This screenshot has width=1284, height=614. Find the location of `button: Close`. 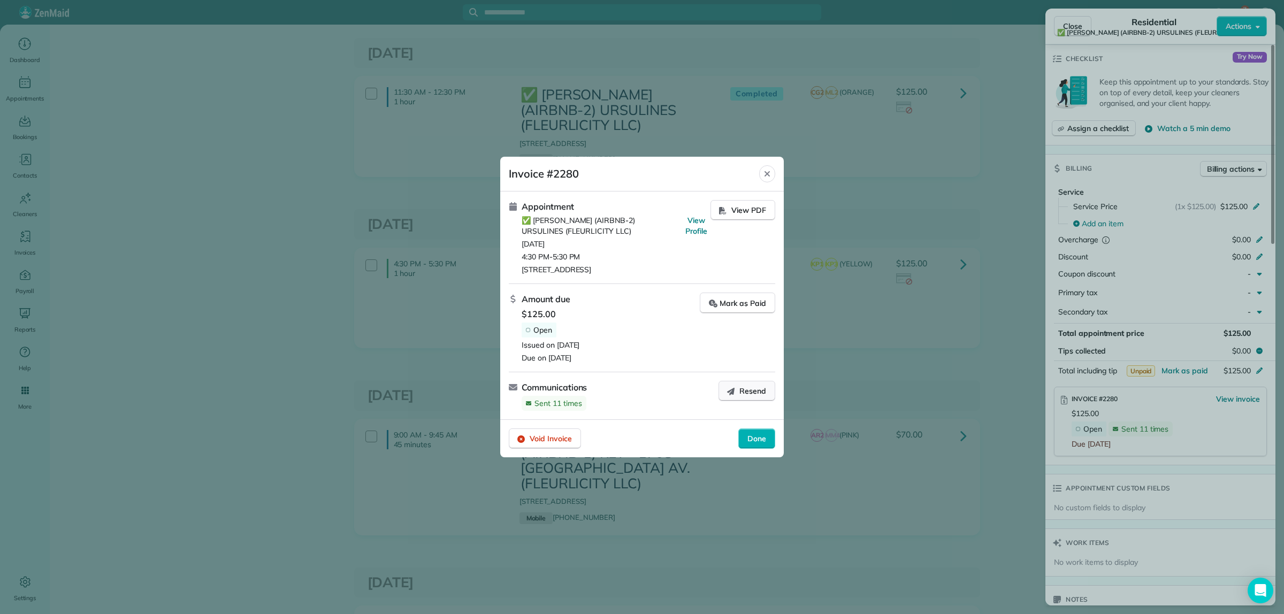

button: Close is located at coordinates (767, 174).